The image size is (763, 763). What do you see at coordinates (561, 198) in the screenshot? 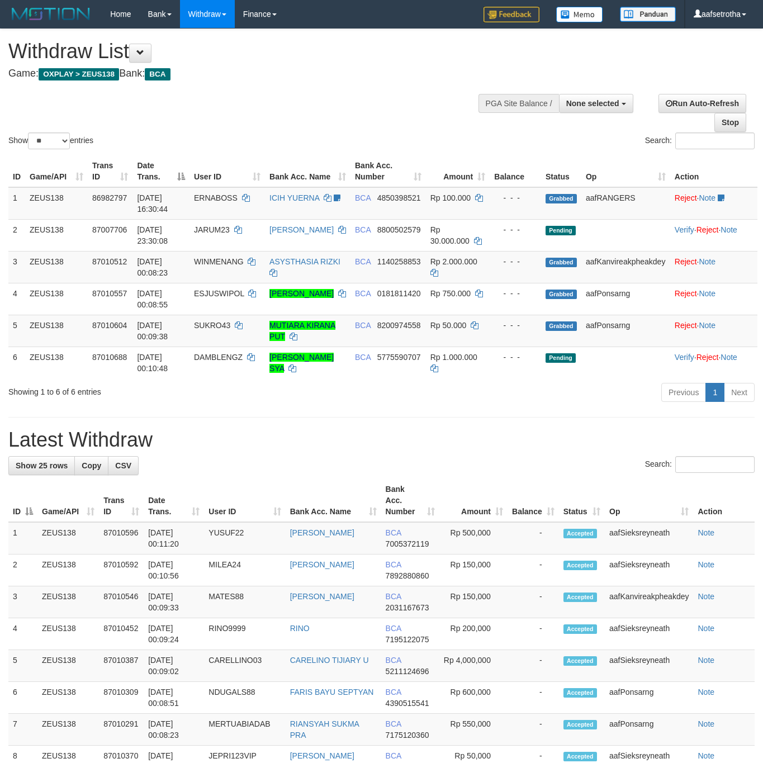
I see `span: Grabbed` at bounding box center [561, 198].